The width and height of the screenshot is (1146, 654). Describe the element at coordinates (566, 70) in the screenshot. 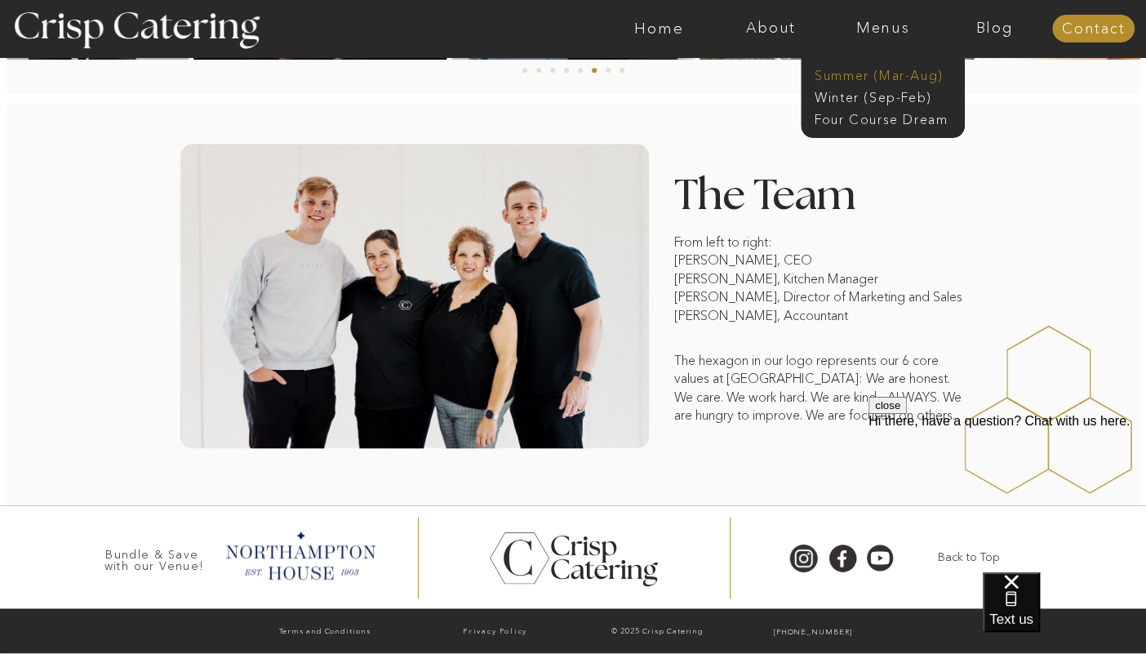

I see `li: Page dot 4` at that location.